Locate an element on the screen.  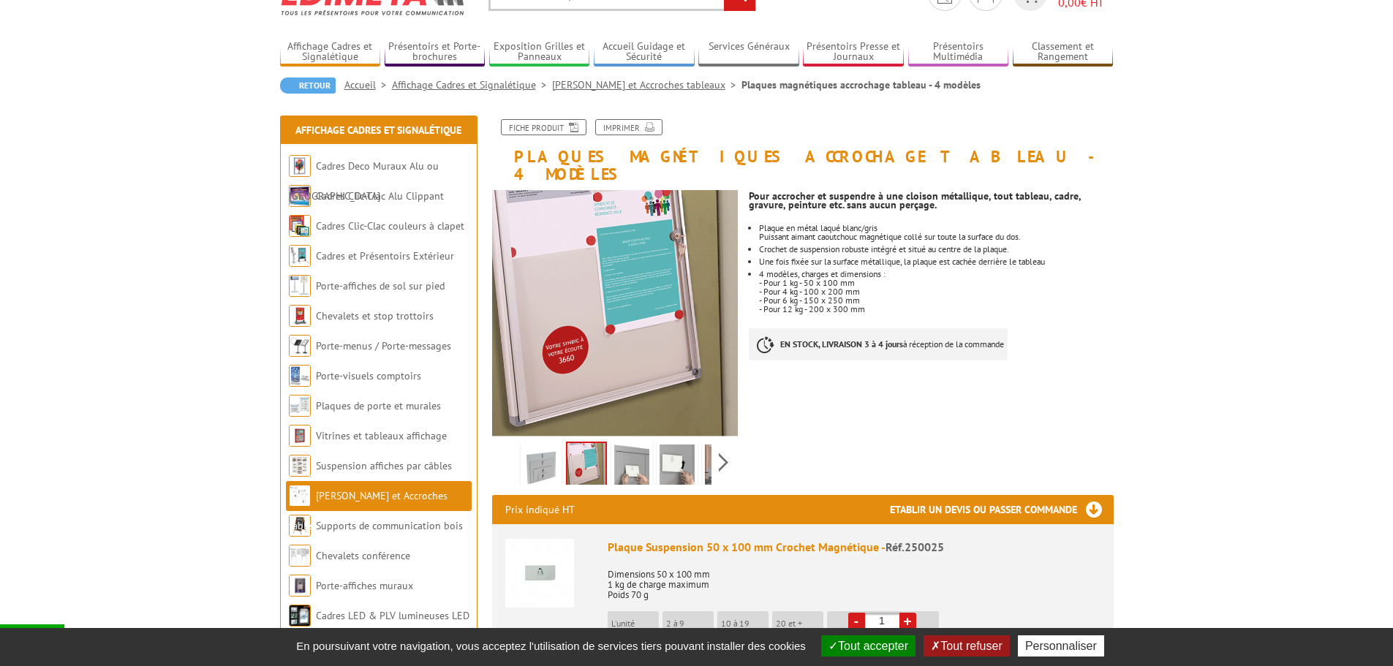
div: - Pour 1 kg - 50 x 100 mm is located at coordinates (936, 283).